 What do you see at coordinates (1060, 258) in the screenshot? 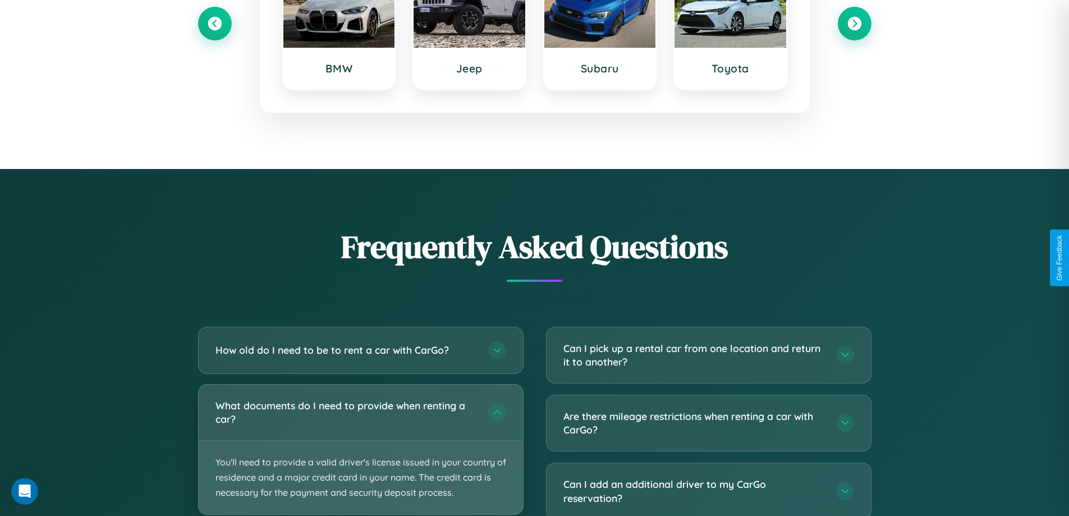
I see `div: Give Feedback` at bounding box center [1060, 258].